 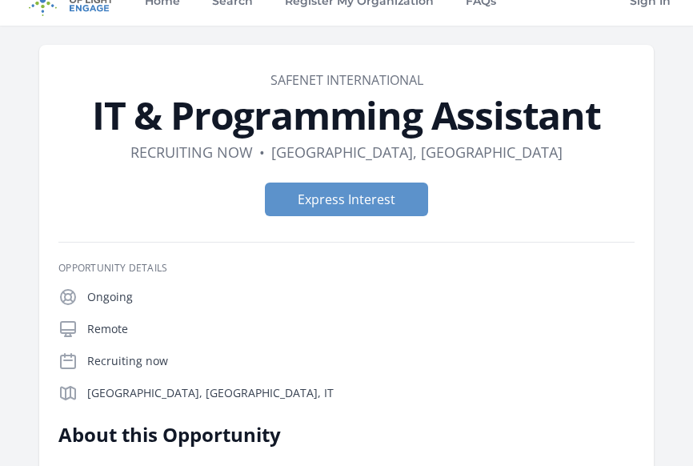 What do you see at coordinates (191, 152) in the screenshot?
I see `dd: Recruiting now` at bounding box center [191, 152].